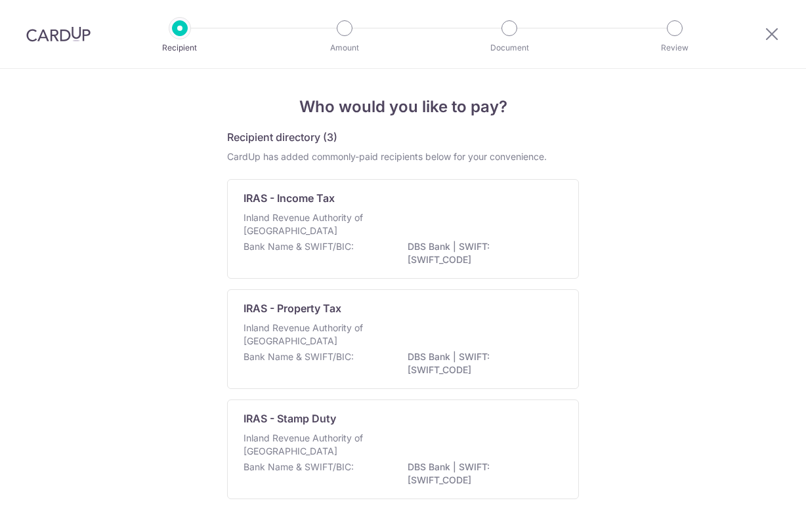  I want to click on p: IRAS - Stamp Duty, so click(290, 419).